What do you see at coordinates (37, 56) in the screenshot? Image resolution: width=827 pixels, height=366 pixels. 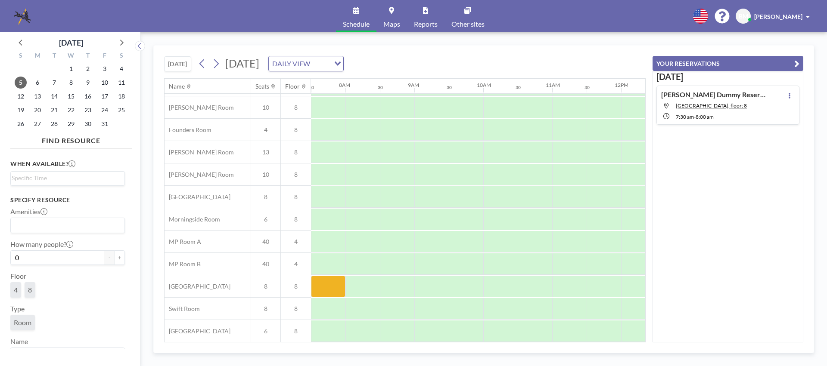 I see `div: M` at bounding box center [37, 56].